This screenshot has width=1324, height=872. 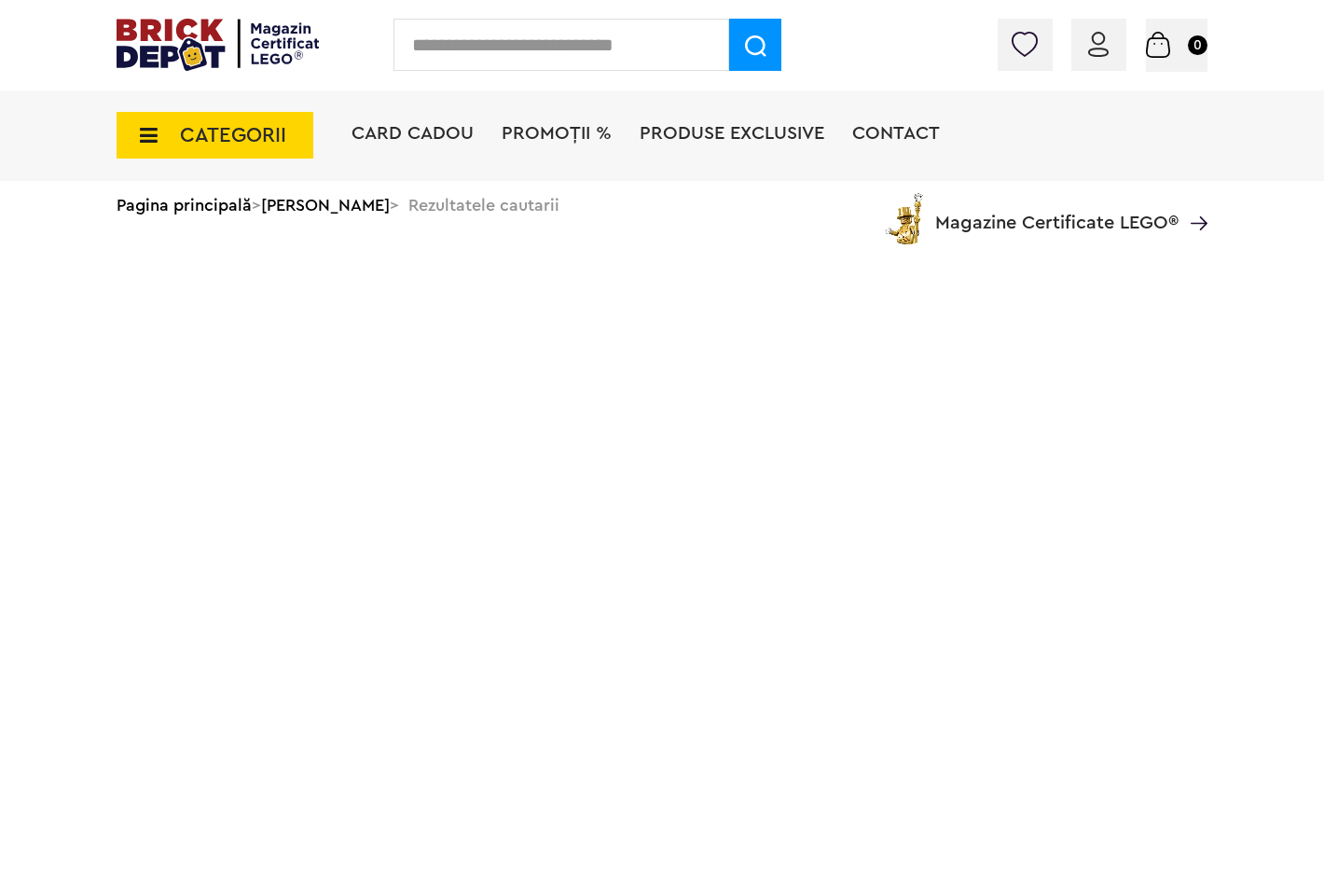 What do you see at coordinates (1193, 199) in the screenshot?
I see `a: Magazine Certificate LEGO®` at bounding box center [1193, 199].